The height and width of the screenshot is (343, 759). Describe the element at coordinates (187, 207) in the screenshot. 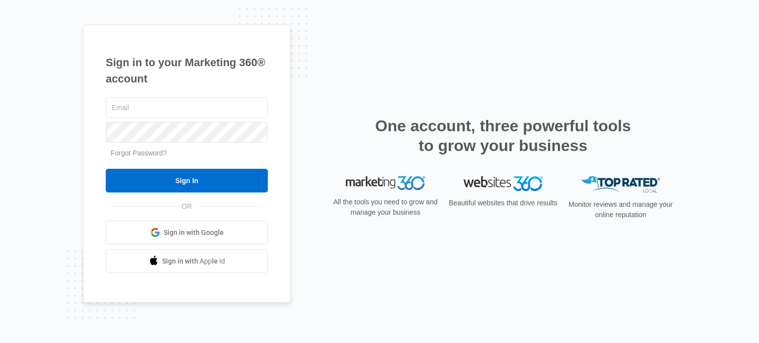

I see `span: OR` at that location.